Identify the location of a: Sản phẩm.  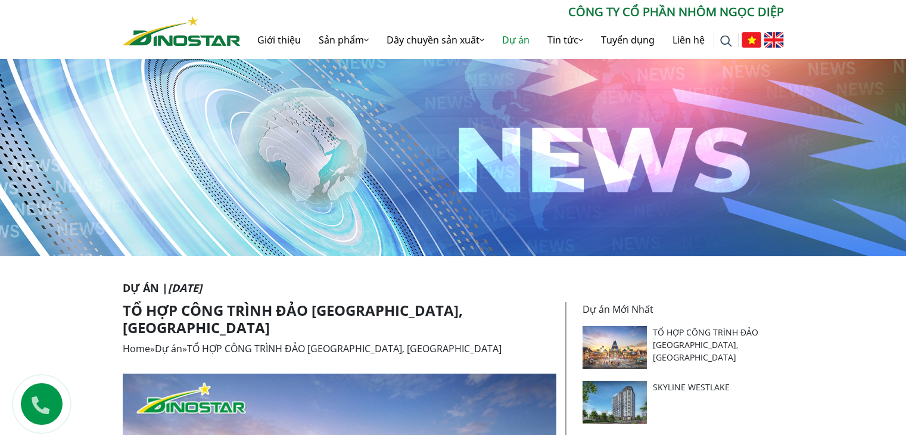
(344, 40).